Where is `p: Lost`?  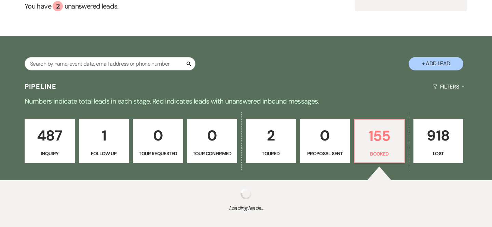
p: Lost is located at coordinates (438, 153).